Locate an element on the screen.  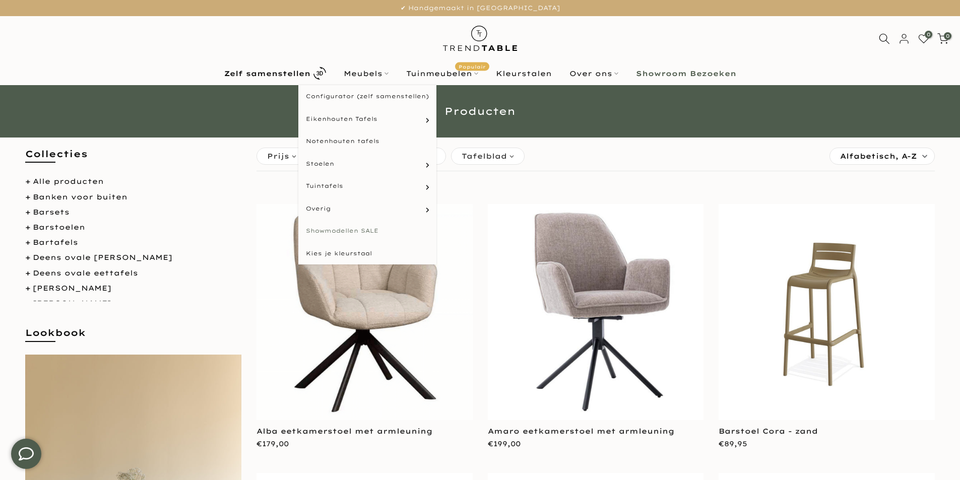
b: Showroom Bezoeken is located at coordinates (686, 74).